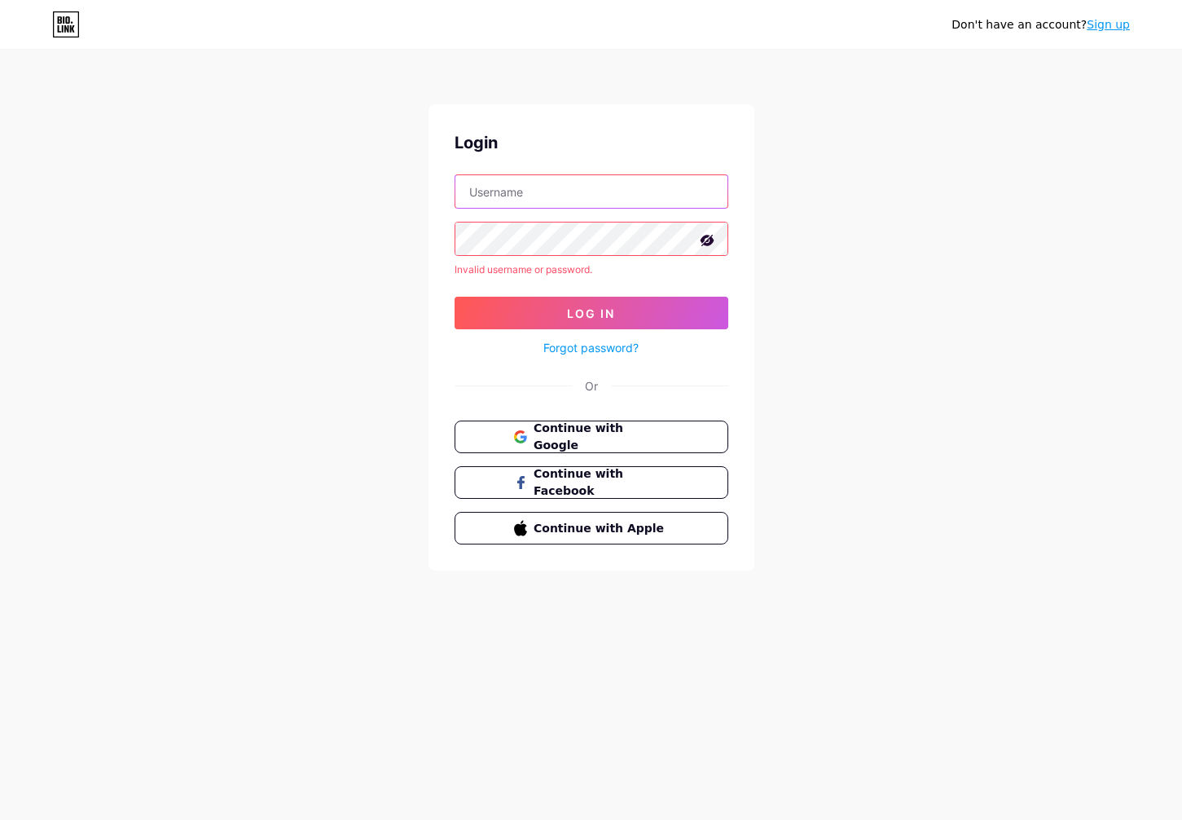 Image resolution: width=1182 pixels, height=820 pixels. What do you see at coordinates (601, 437) in the screenshot?
I see `span: Continue with Google` at bounding box center [601, 437].